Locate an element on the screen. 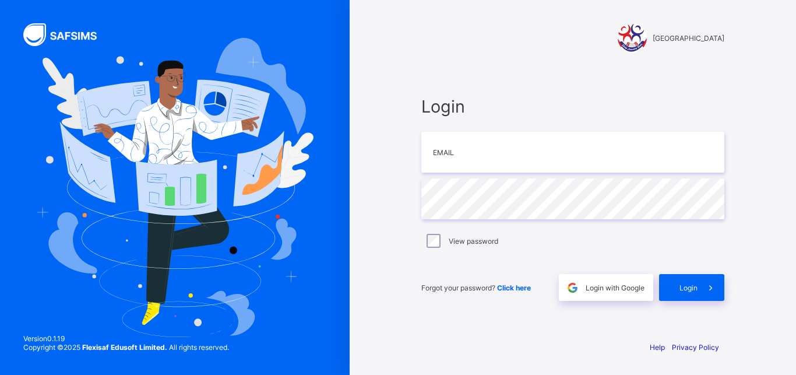 The height and width of the screenshot is (375, 796). a: Help is located at coordinates (657, 347).